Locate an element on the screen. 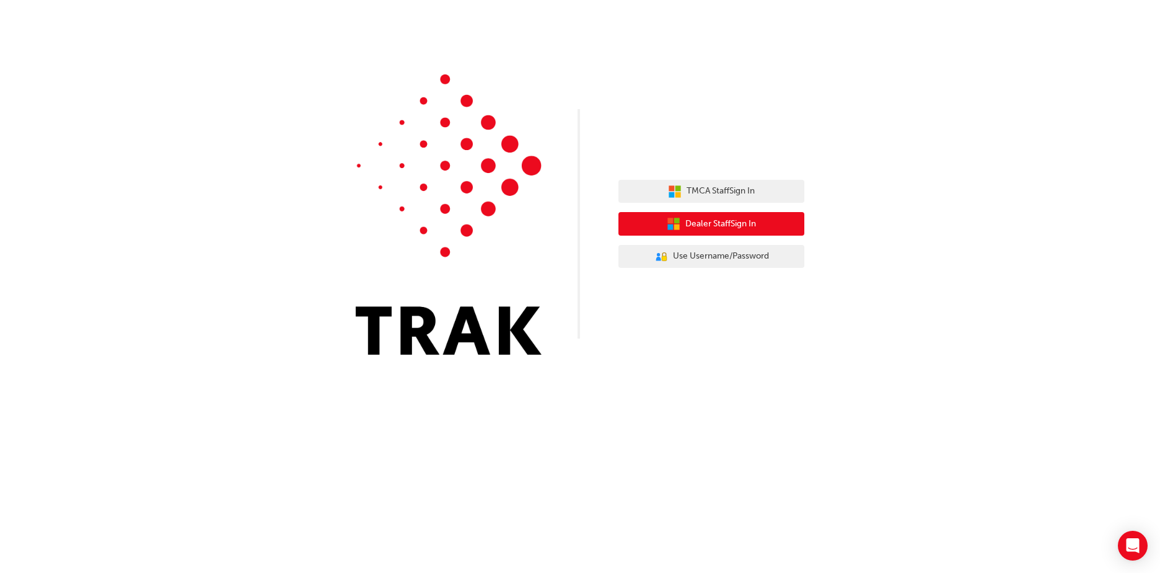 Image resolution: width=1160 pixels, height=573 pixels. img: Trak is located at coordinates (449, 214).